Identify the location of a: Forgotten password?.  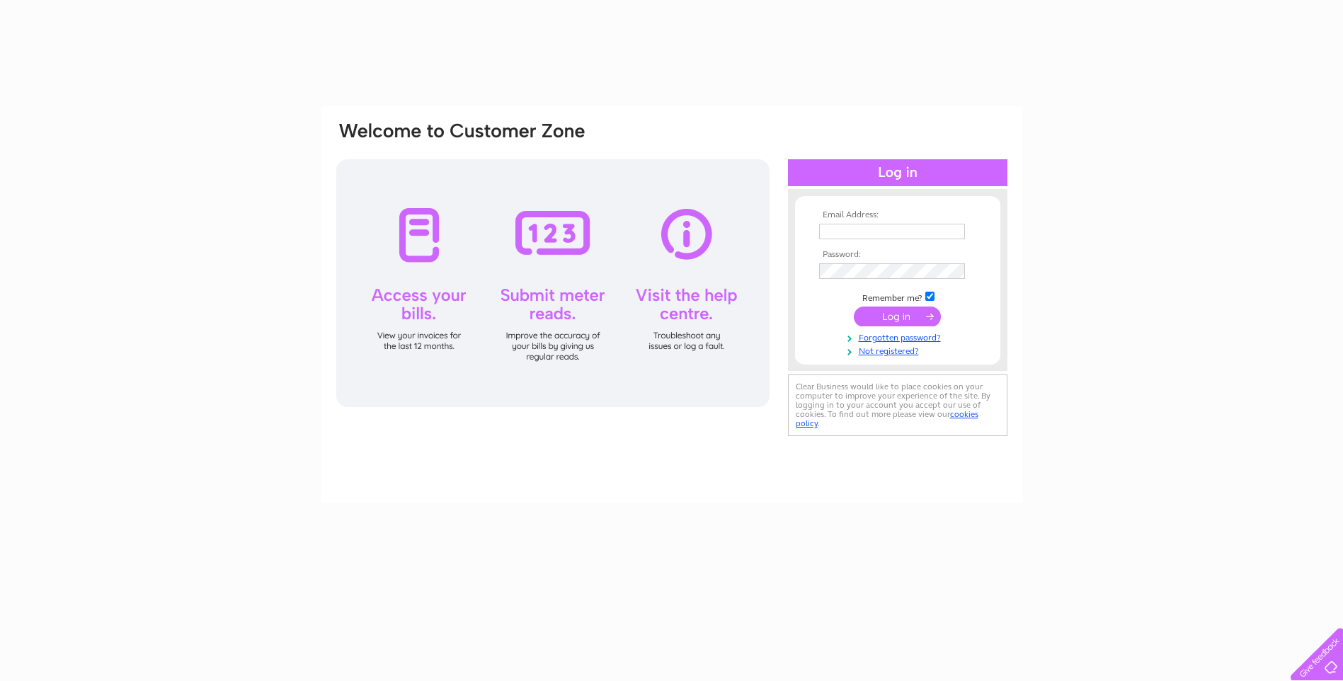
(899, 336).